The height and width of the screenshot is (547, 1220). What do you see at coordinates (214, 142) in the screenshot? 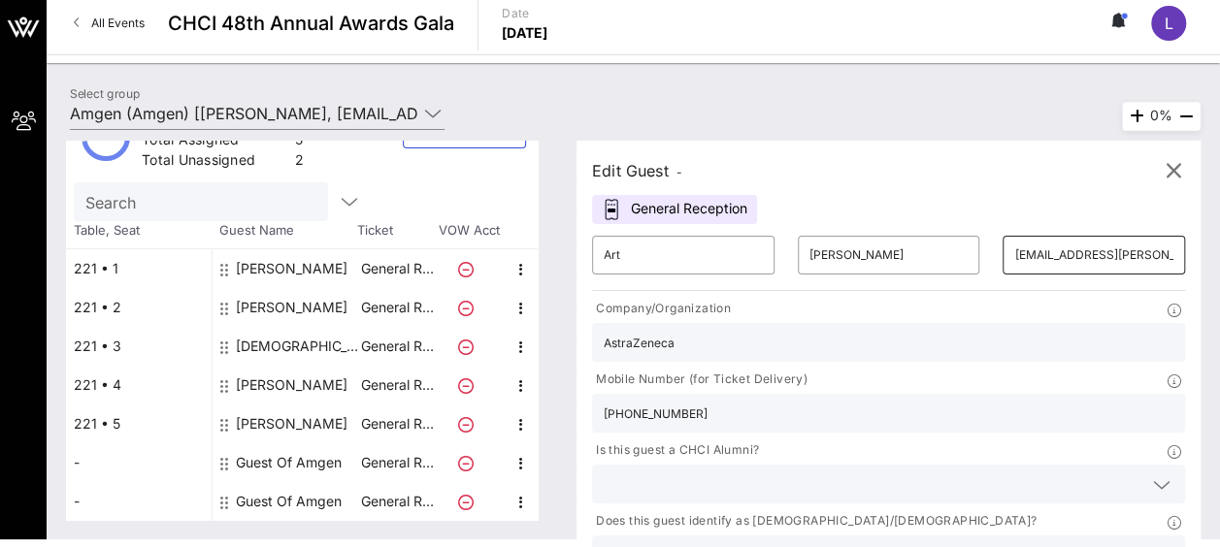
I see `div: Total Assigned` at bounding box center [214, 142].